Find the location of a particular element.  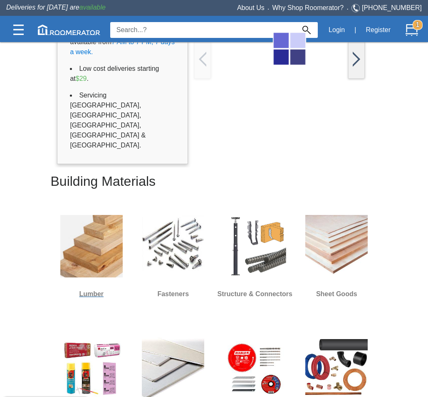

img: roomerator-logo.svg is located at coordinates (69, 30).